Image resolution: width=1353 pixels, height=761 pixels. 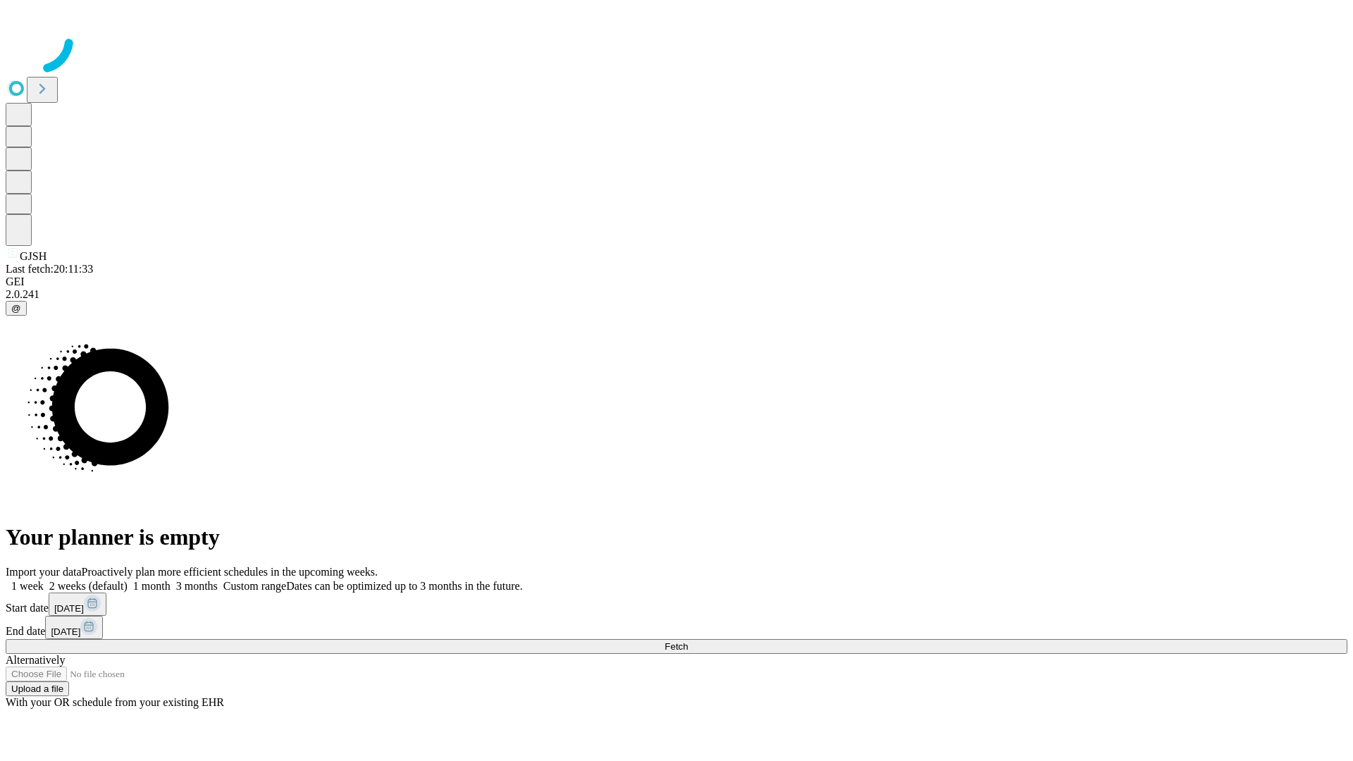 What do you see at coordinates (676, 537) in the screenshot?
I see `h1: Your planner is empty` at bounding box center [676, 537].